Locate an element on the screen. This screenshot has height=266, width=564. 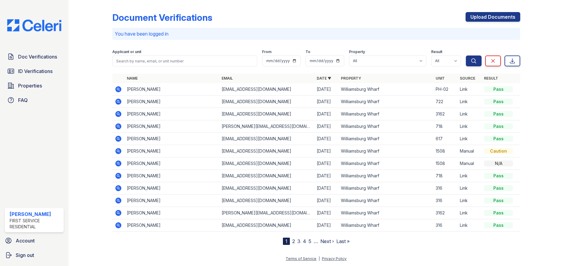
a: ID Verifications is located at coordinates (34, 71).